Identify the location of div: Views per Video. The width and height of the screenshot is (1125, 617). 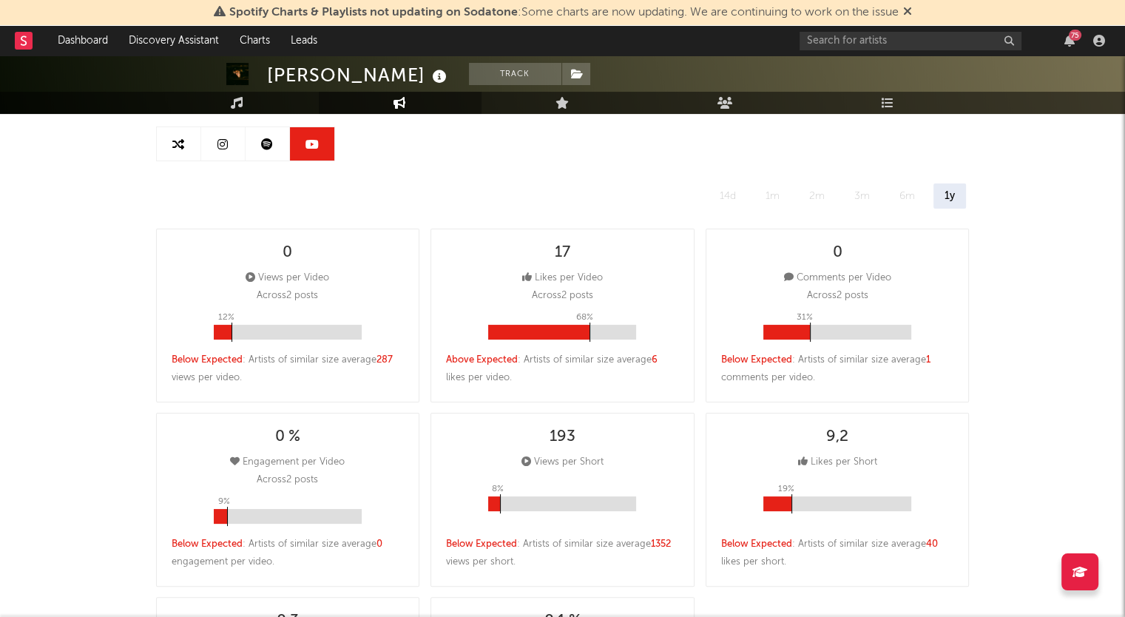
(287, 278).